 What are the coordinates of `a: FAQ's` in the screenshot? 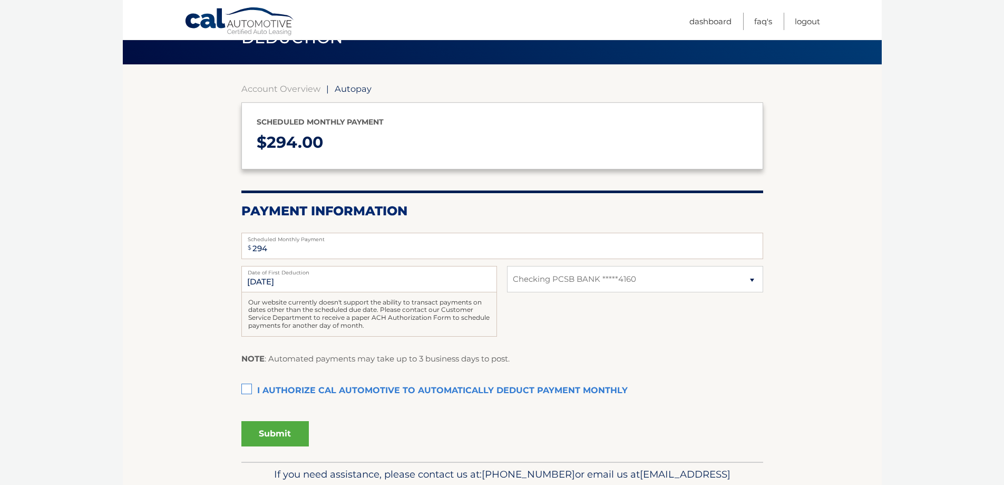 It's located at (764, 21).